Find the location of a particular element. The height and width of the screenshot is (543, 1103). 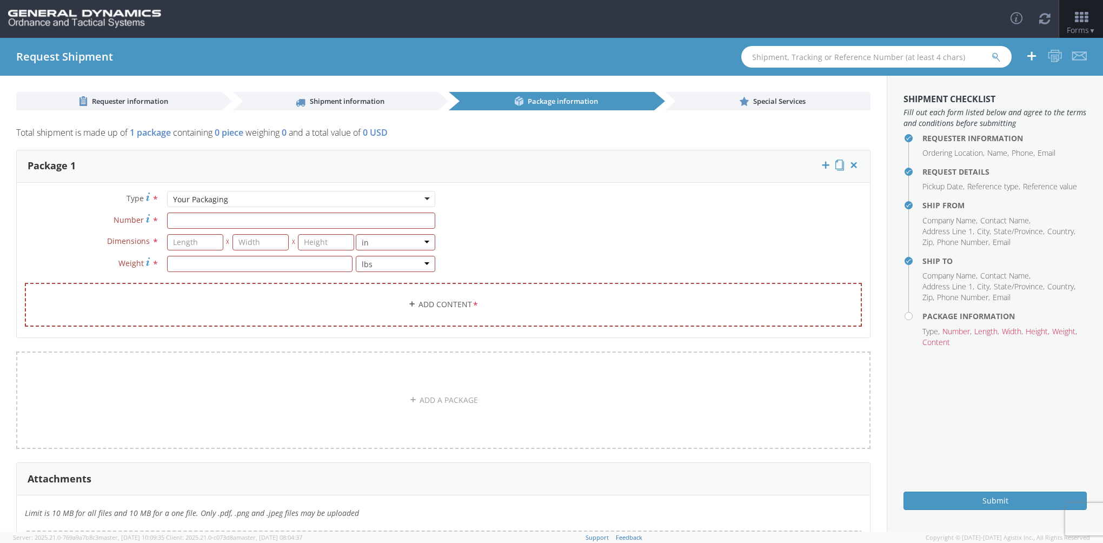

span: Client: 2025.21.0-c073d8a is located at coordinates (234, 537).